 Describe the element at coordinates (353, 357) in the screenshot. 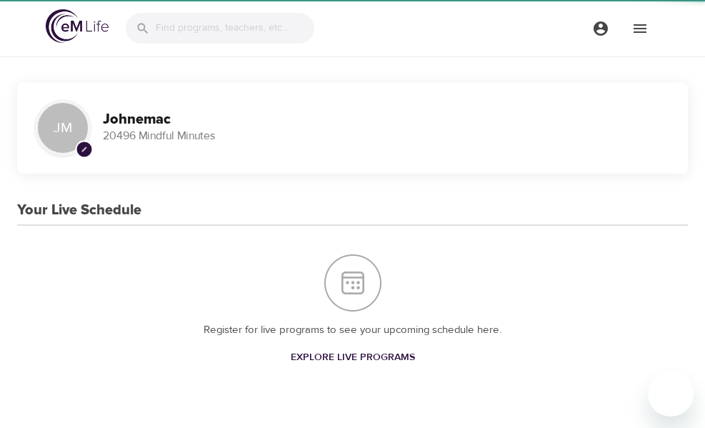

I see `a: Explore Live Programs` at that location.